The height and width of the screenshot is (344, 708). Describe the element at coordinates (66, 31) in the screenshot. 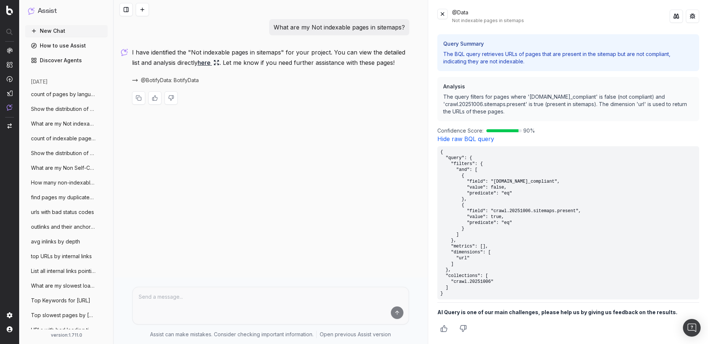

I see `button: New Chat` at that location.